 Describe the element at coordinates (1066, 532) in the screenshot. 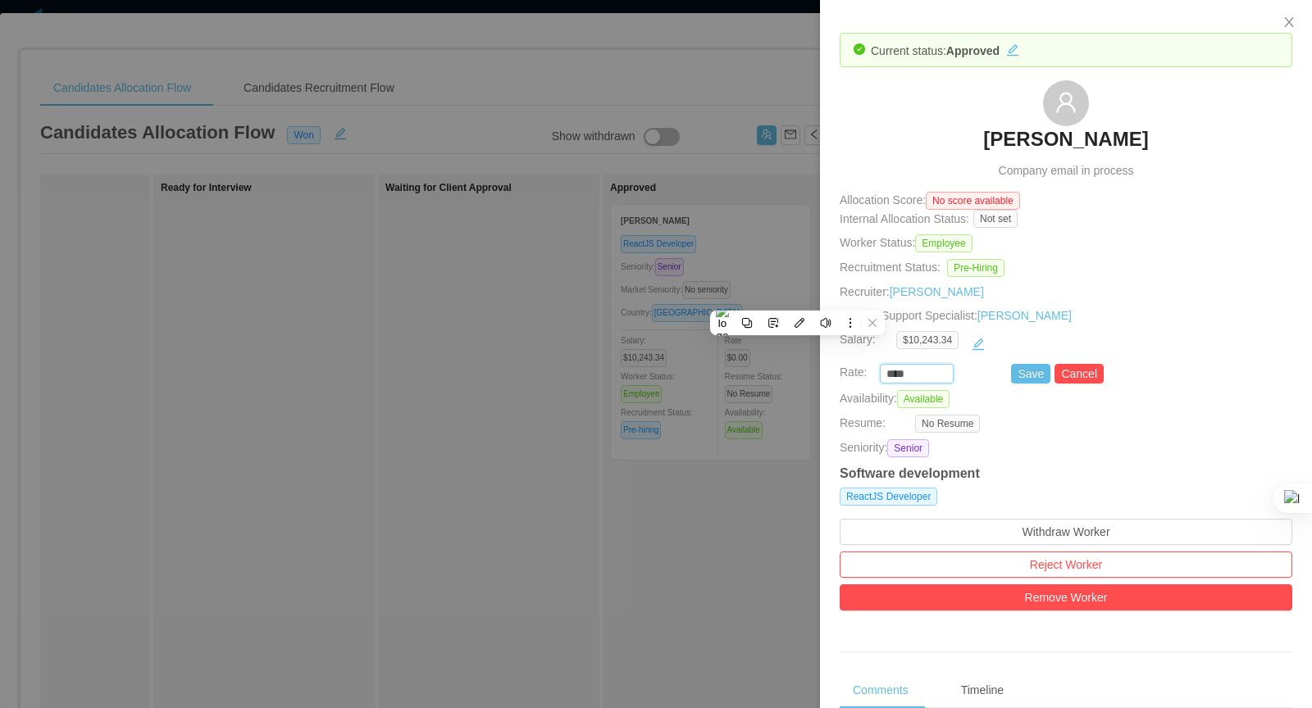

I see `button: Withdraw Worker` at that location.